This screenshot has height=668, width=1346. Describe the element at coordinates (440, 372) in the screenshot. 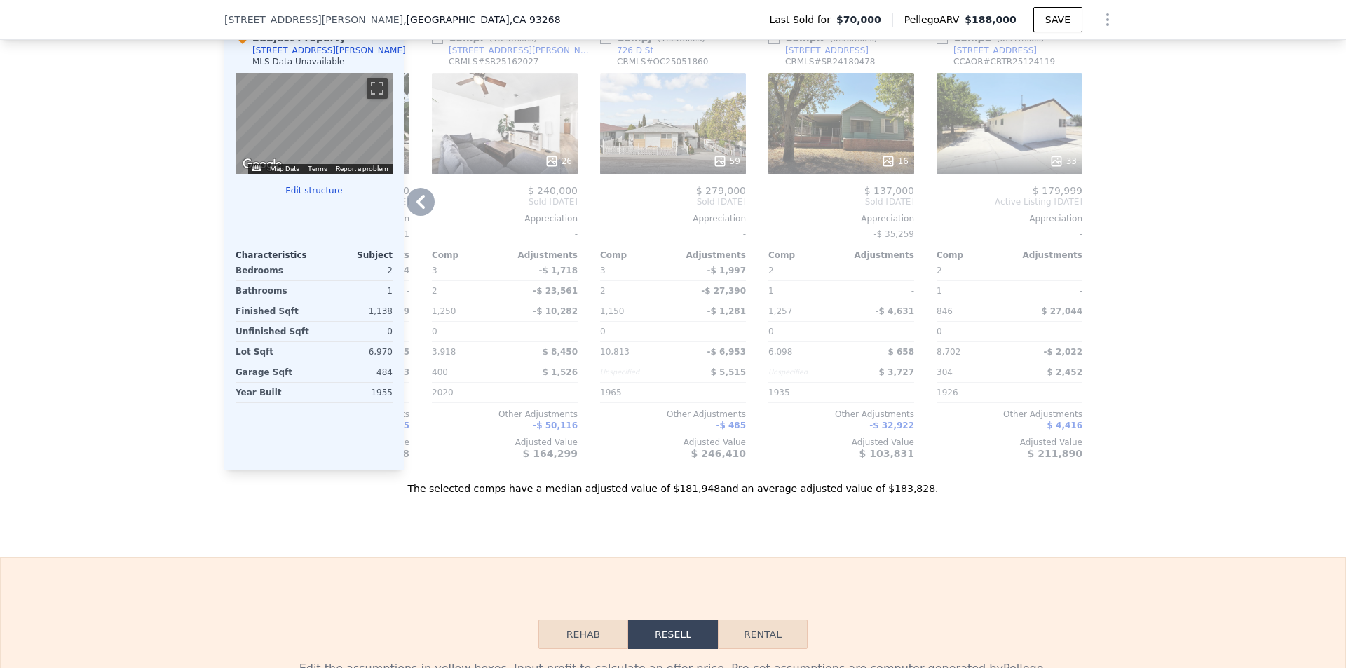

I see `span: 400` at that location.